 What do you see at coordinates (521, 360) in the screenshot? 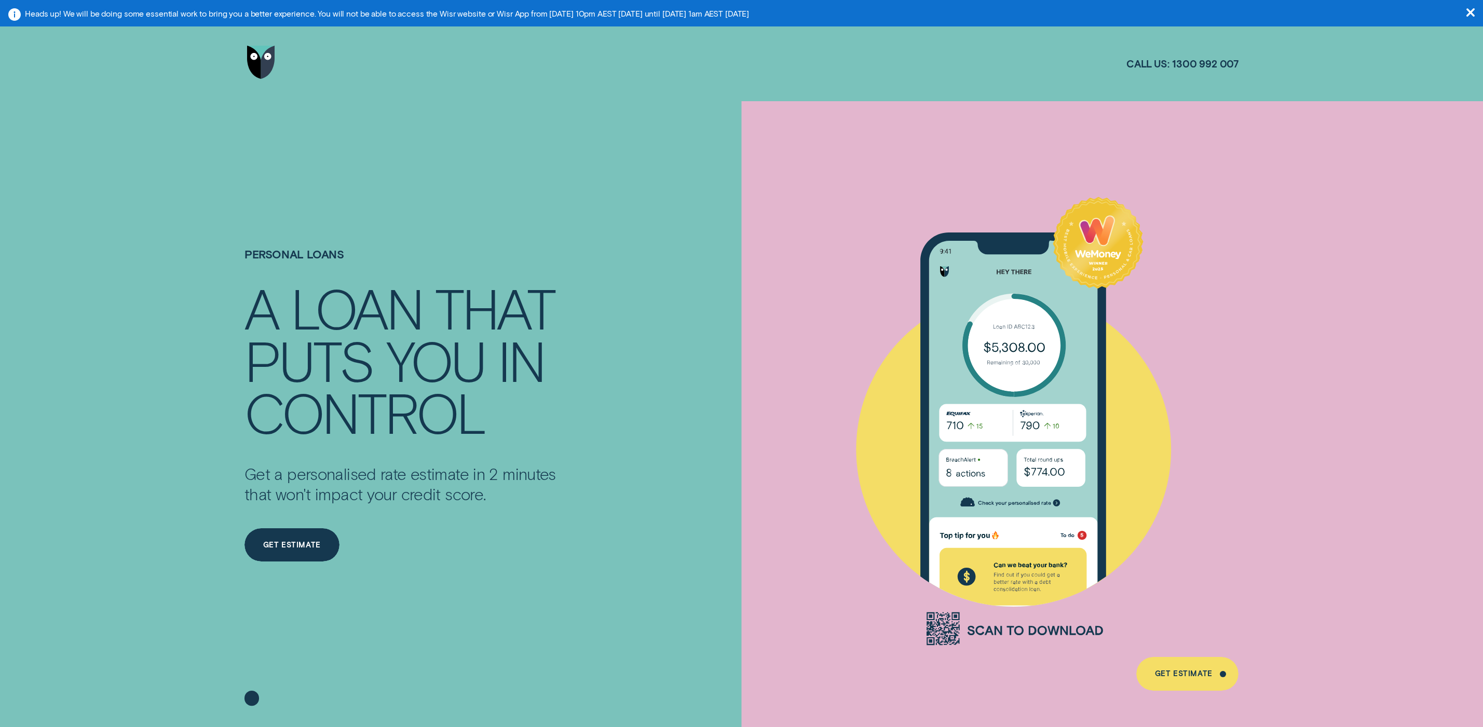
I see `div: IN` at bounding box center [521, 360].